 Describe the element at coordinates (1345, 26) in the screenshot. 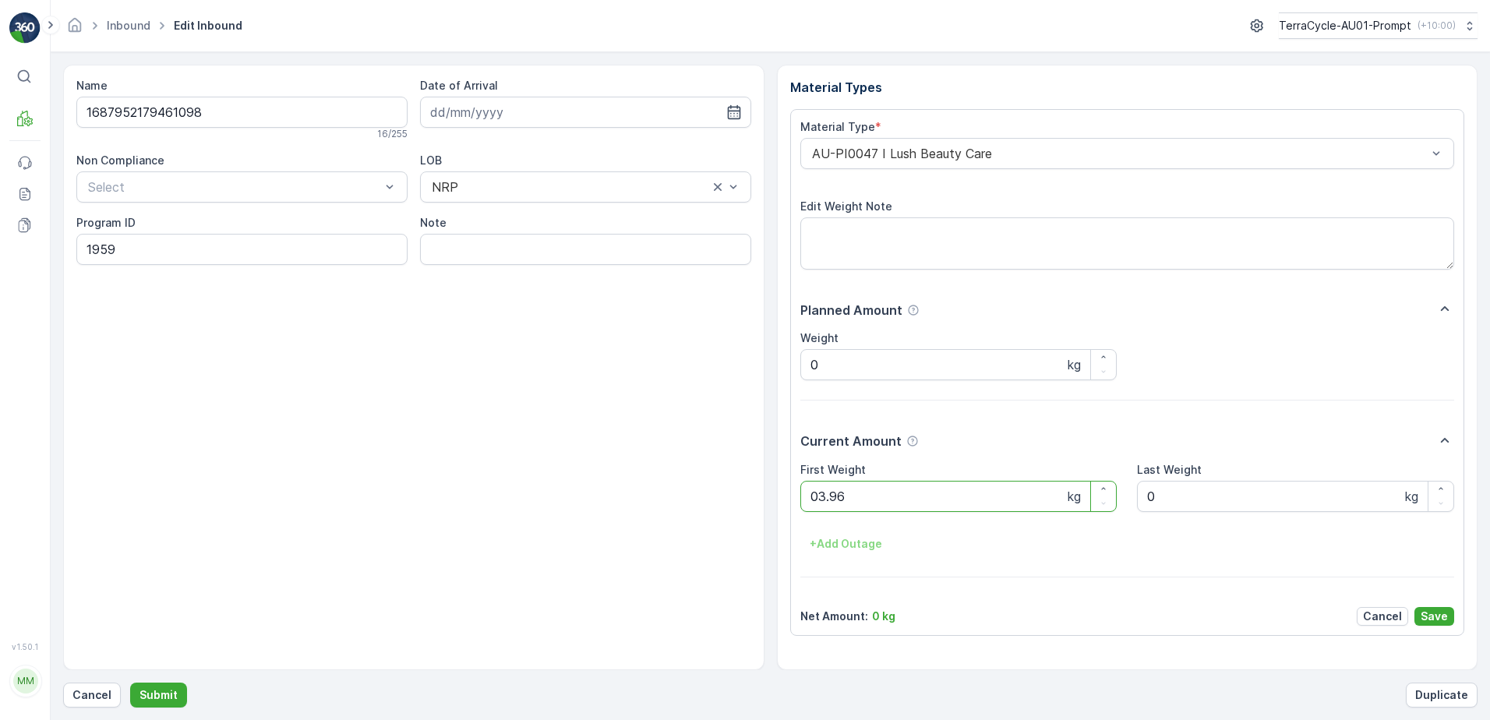

I see `p: TerraCycle-AU01-Prompt` at that location.